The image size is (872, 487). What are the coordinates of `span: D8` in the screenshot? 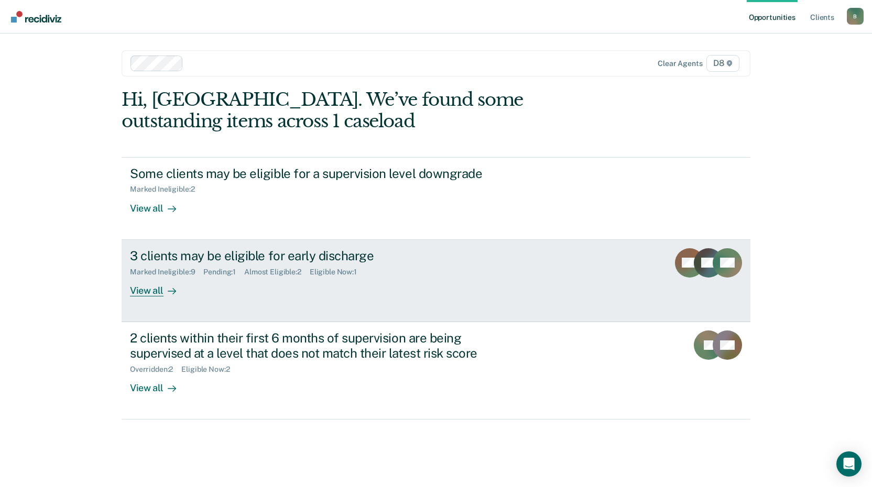 It's located at (722, 63).